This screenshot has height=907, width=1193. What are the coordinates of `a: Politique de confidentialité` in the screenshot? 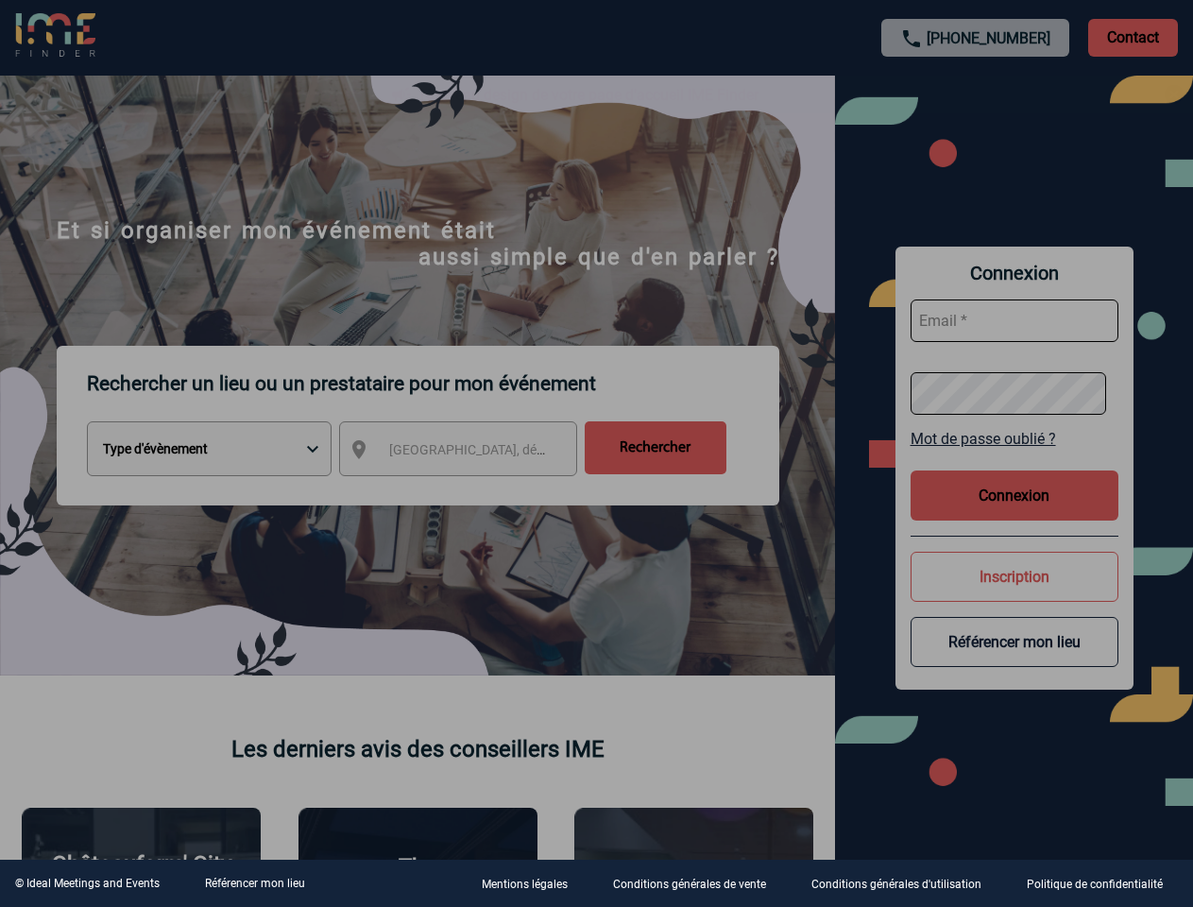 It's located at (1103, 883).